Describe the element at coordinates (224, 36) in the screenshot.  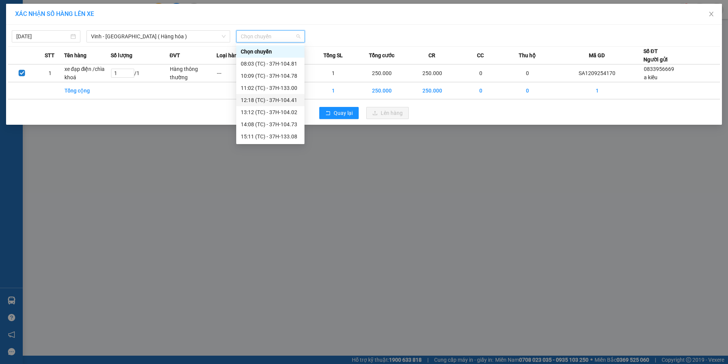
I see `span: down` at that location.